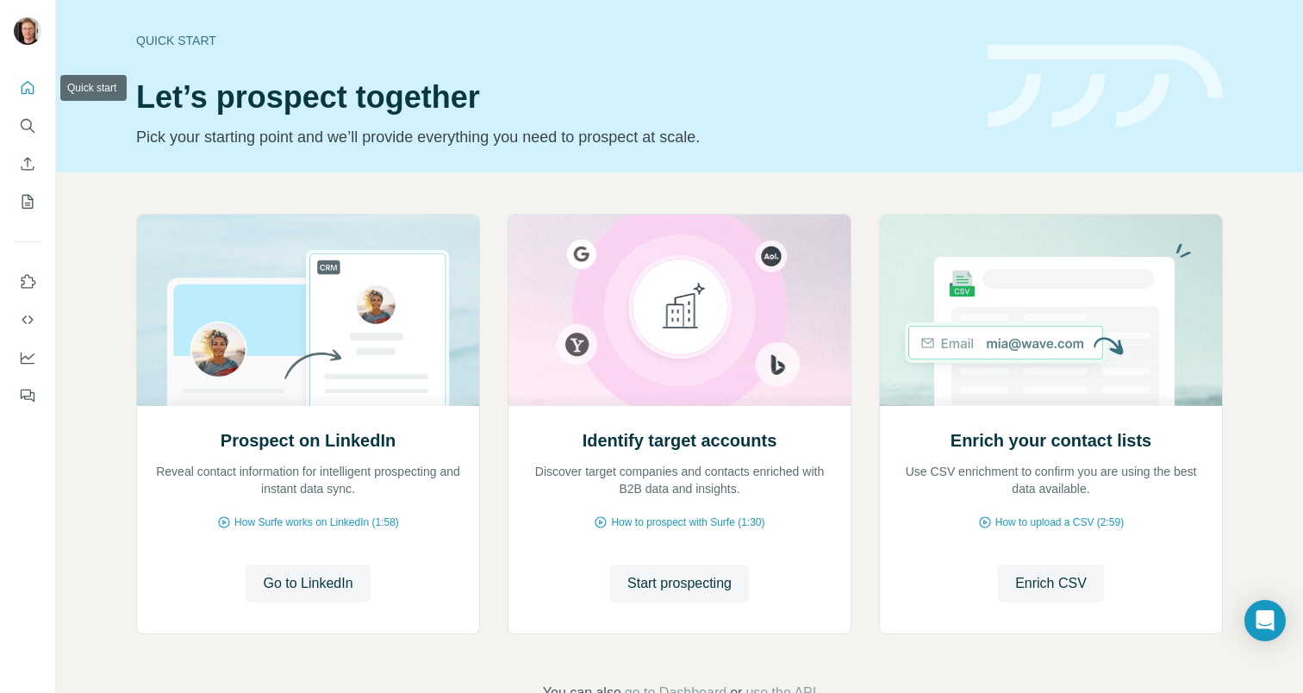  What do you see at coordinates (28, 31) in the screenshot?
I see `img: Avatar` at bounding box center [28, 31].